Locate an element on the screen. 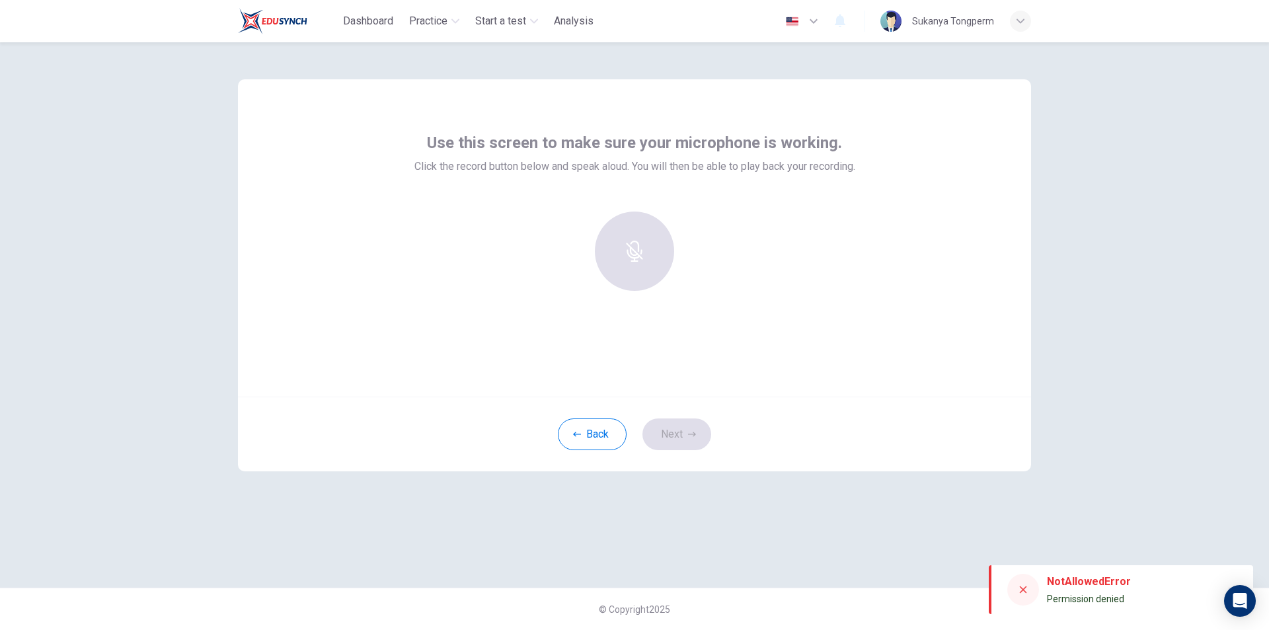 This screenshot has width=1269, height=630. span: © Copyright 2025 is located at coordinates (635, 609).